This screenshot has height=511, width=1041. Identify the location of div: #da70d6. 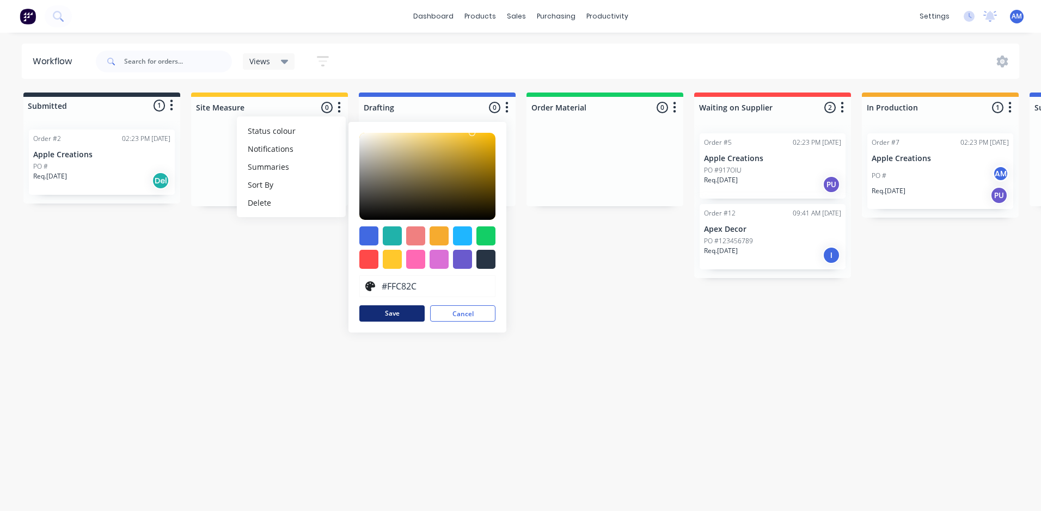
(439, 259).